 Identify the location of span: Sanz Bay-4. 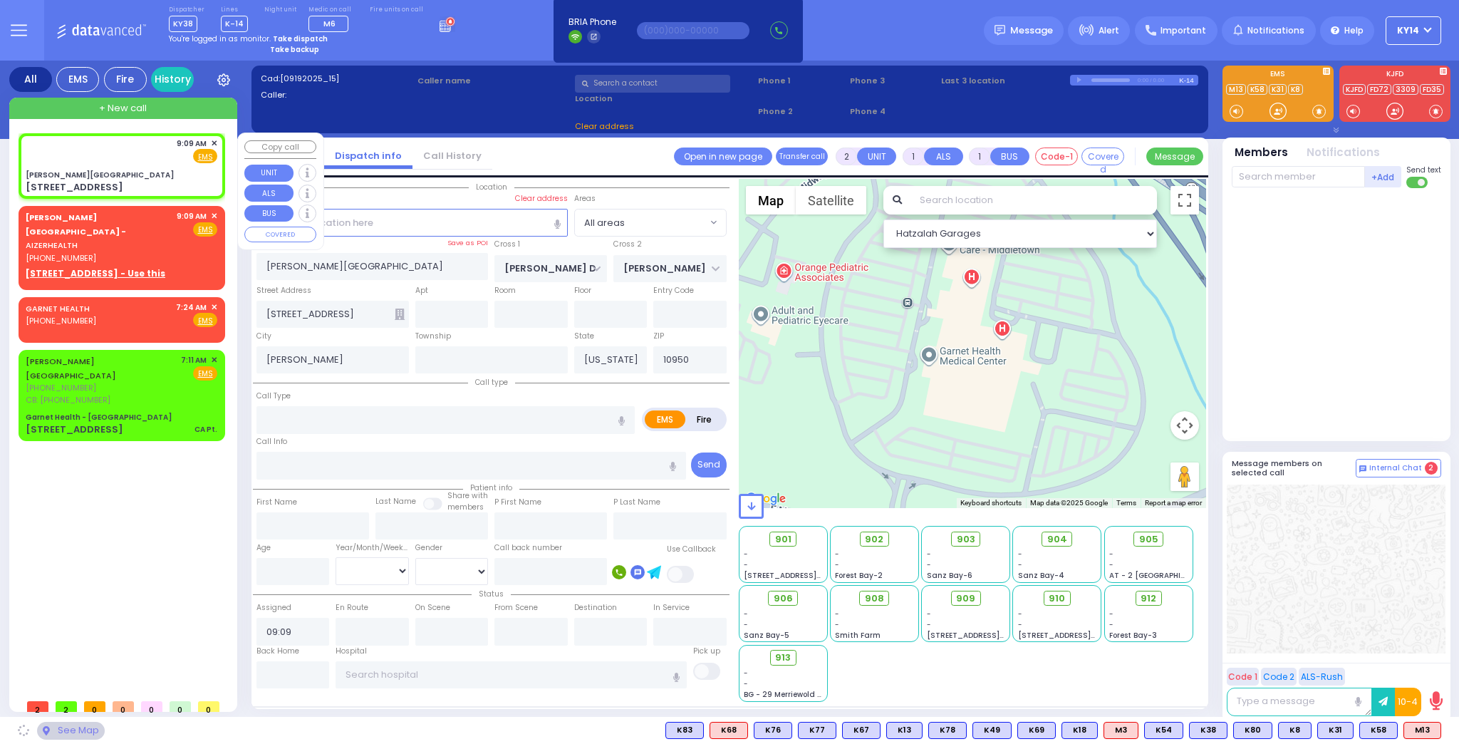
(1041, 575).